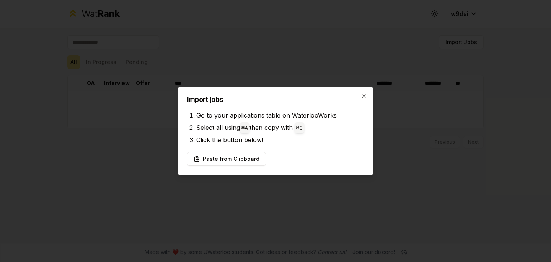 This screenshot has height=262, width=551. I want to click on code: ⌘ C, so click(299, 128).